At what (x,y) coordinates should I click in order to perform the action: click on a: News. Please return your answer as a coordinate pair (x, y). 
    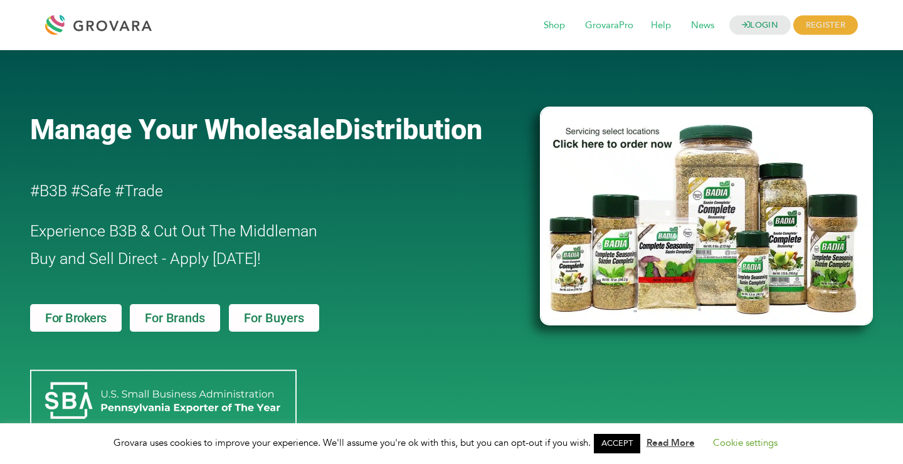
    Looking at the image, I should click on (702, 26).